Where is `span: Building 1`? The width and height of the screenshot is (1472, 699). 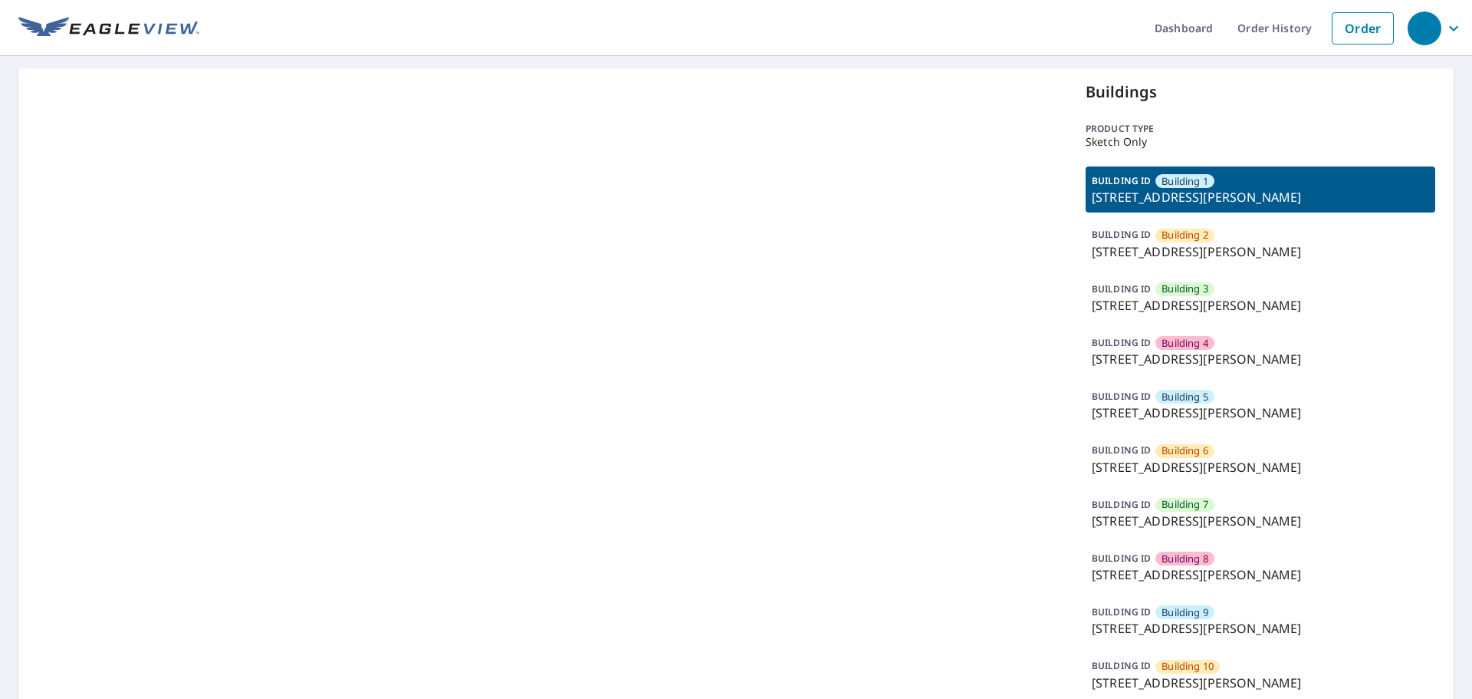 span: Building 1 is located at coordinates (1185, 181).